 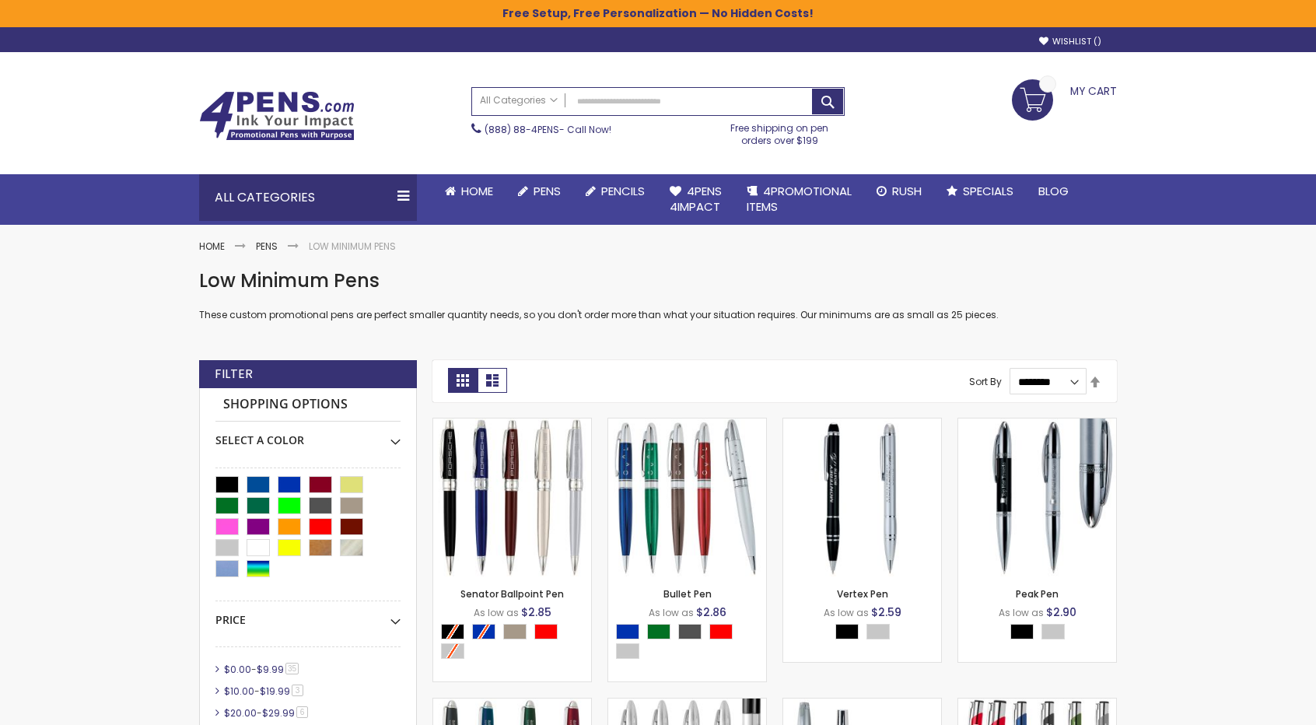 I want to click on a: Navigator Pen, so click(x=512, y=704).